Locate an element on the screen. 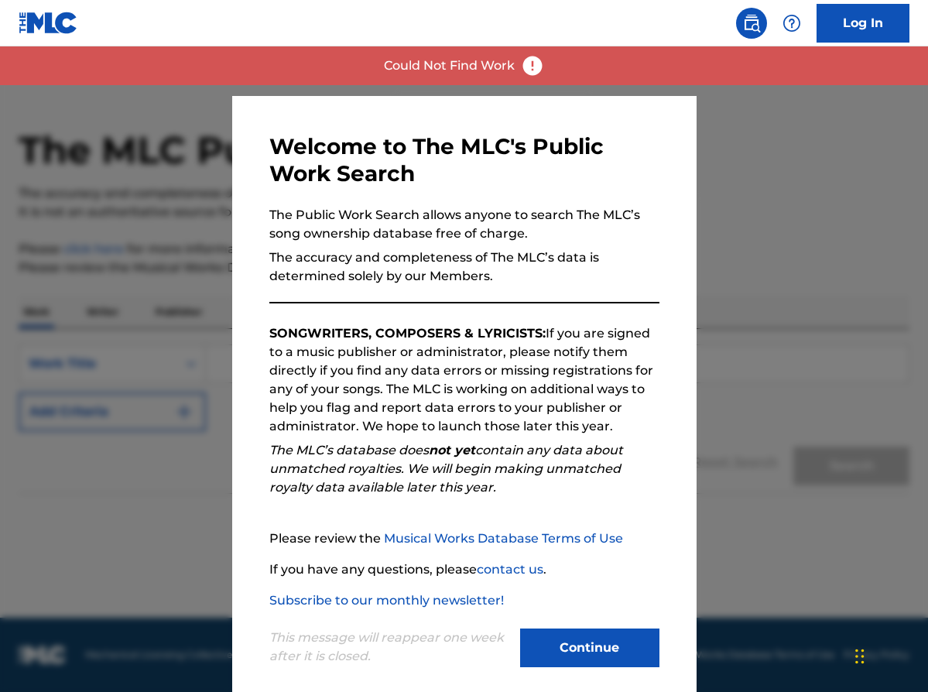 The image size is (928, 692). strong: SONGWRITERS, COMPOSERS & LYRICISTS: is located at coordinates (407, 333).